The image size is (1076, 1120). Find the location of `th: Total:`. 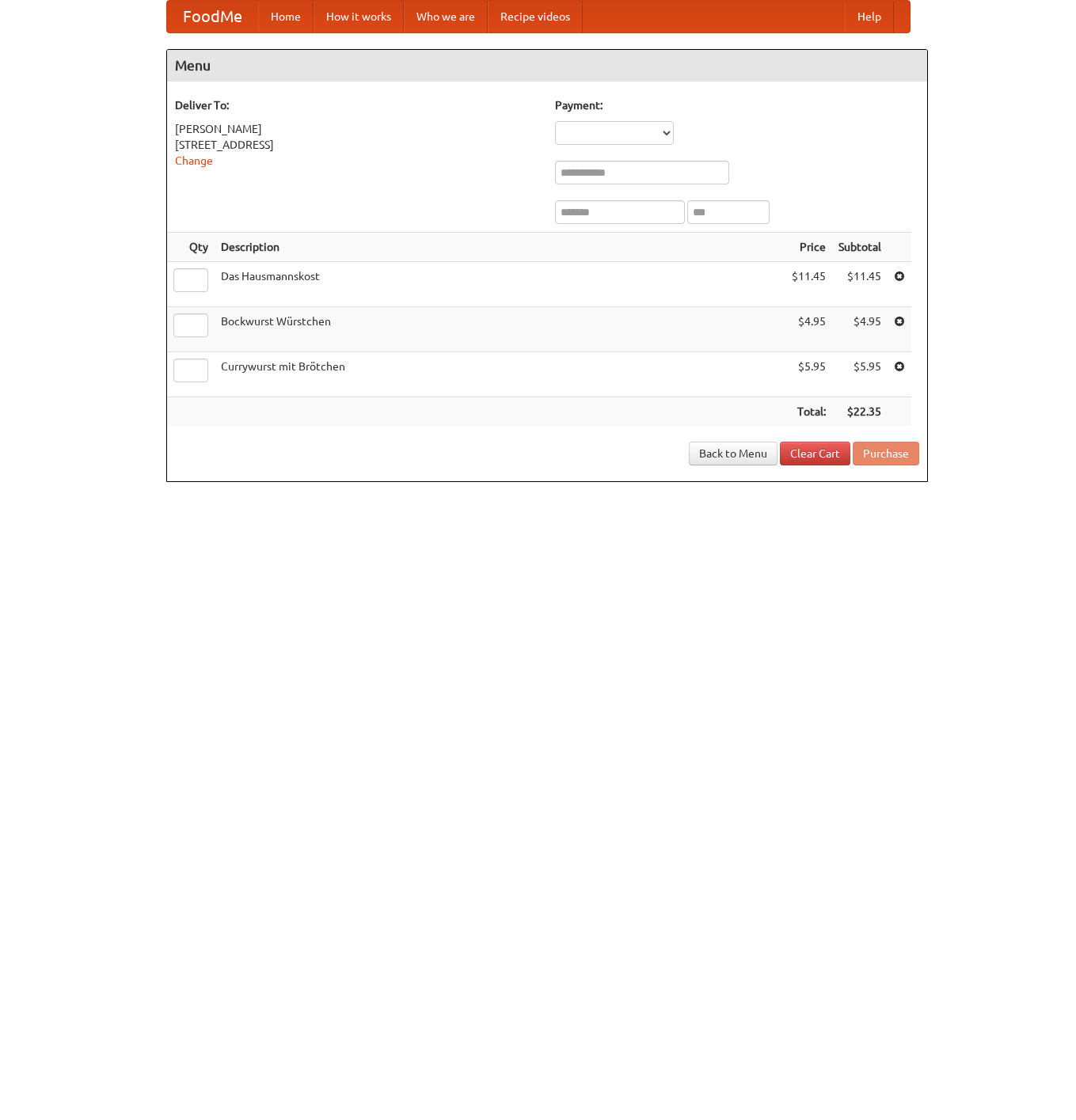

th: Total: is located at coordinates (808, 412).